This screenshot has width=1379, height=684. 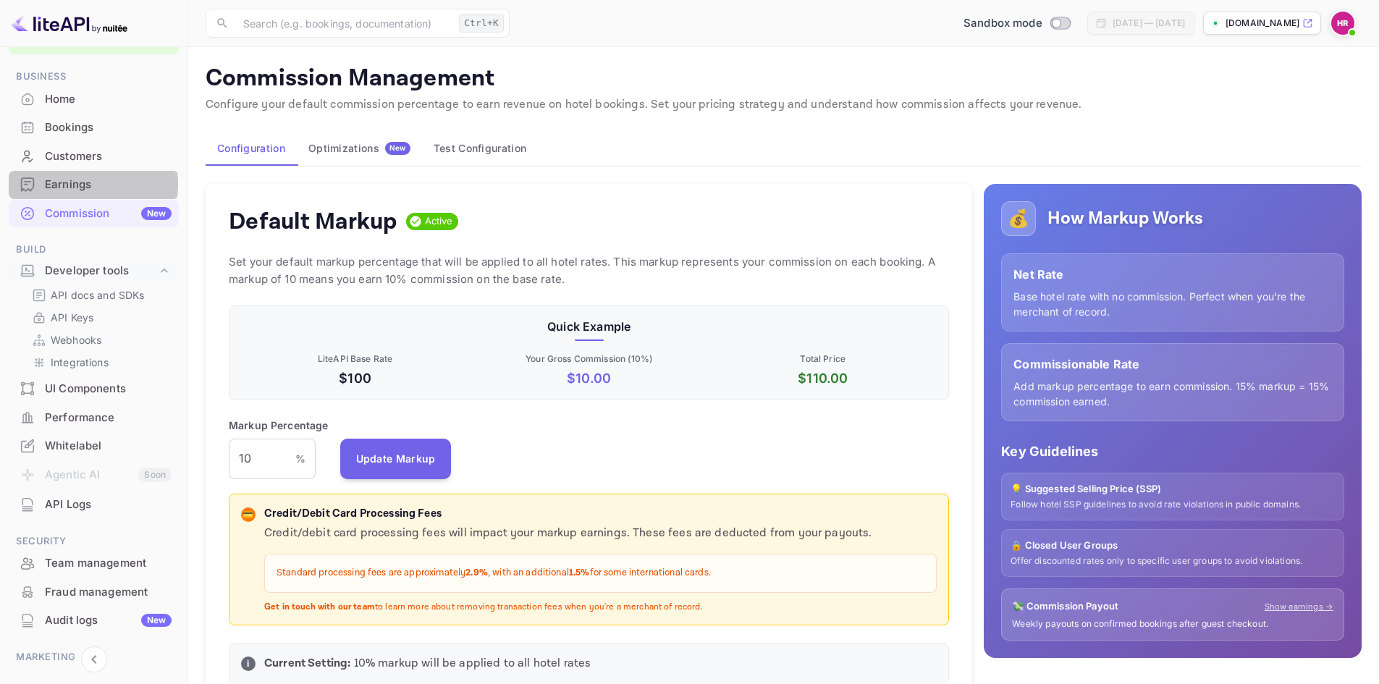 I want to click on p: 🔒 Closed User Groups, so click(x=1173, y=546).